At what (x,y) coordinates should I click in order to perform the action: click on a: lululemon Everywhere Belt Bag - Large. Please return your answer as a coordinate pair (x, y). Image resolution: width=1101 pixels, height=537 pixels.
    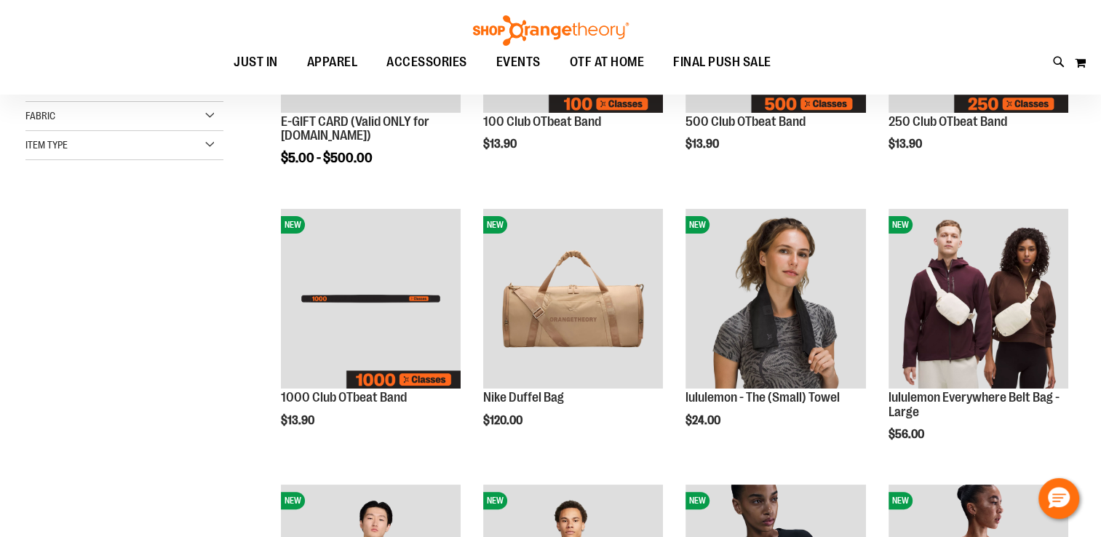
    Looking at the image, I should click on (974, 405).